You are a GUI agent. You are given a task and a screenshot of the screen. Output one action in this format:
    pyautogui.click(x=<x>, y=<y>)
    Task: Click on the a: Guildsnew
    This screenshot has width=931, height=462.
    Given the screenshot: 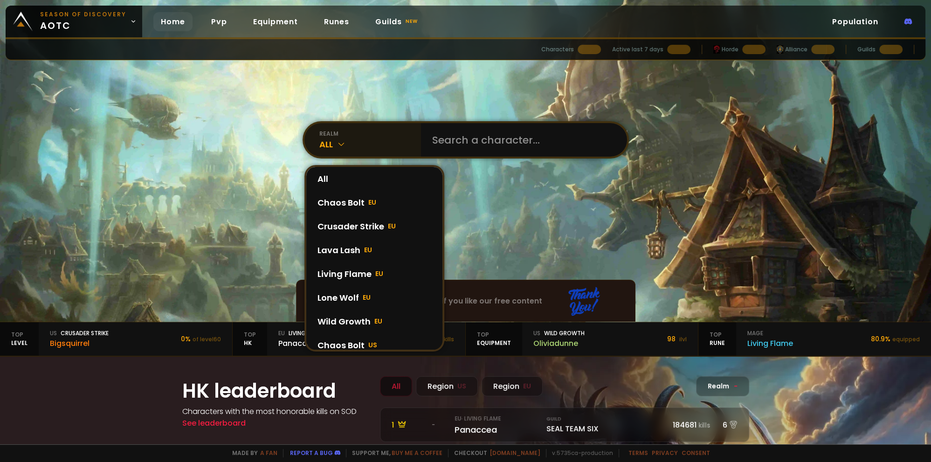 What is the action you would take?
    pyautogui.click(x=397, y=21)
    